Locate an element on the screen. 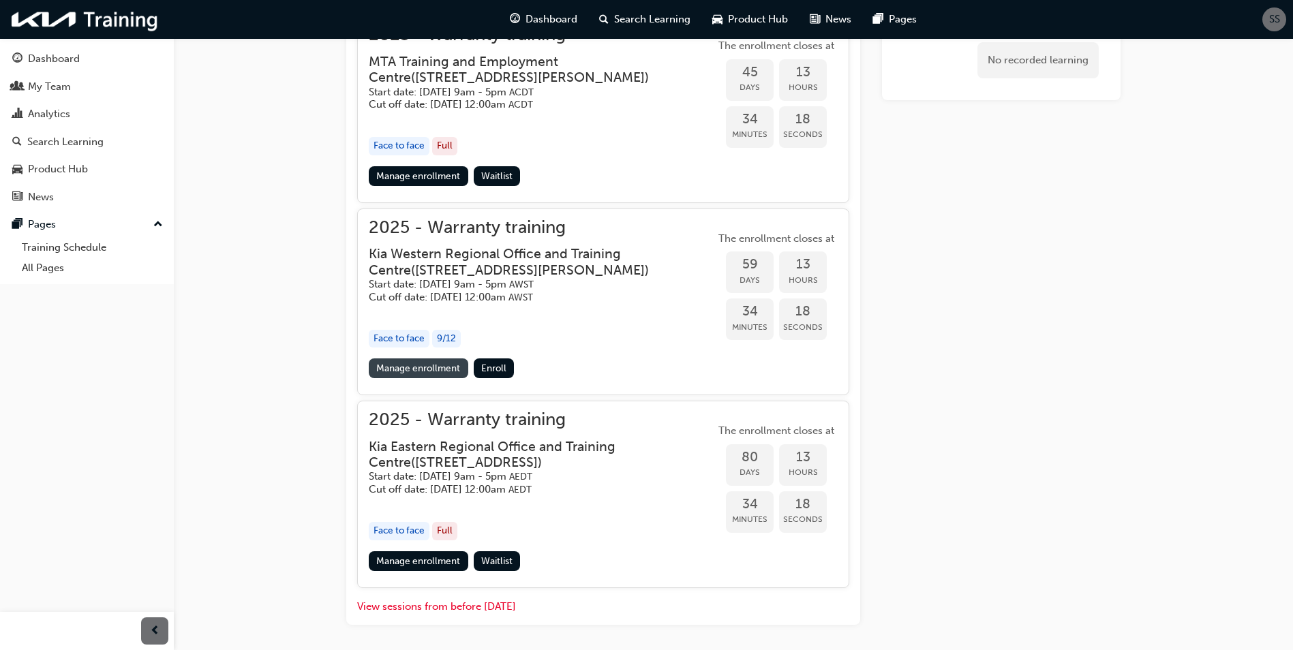 This screenshot has width=1293, height=650. a: guage-iconDashboard is located at coordinates (543, 19).